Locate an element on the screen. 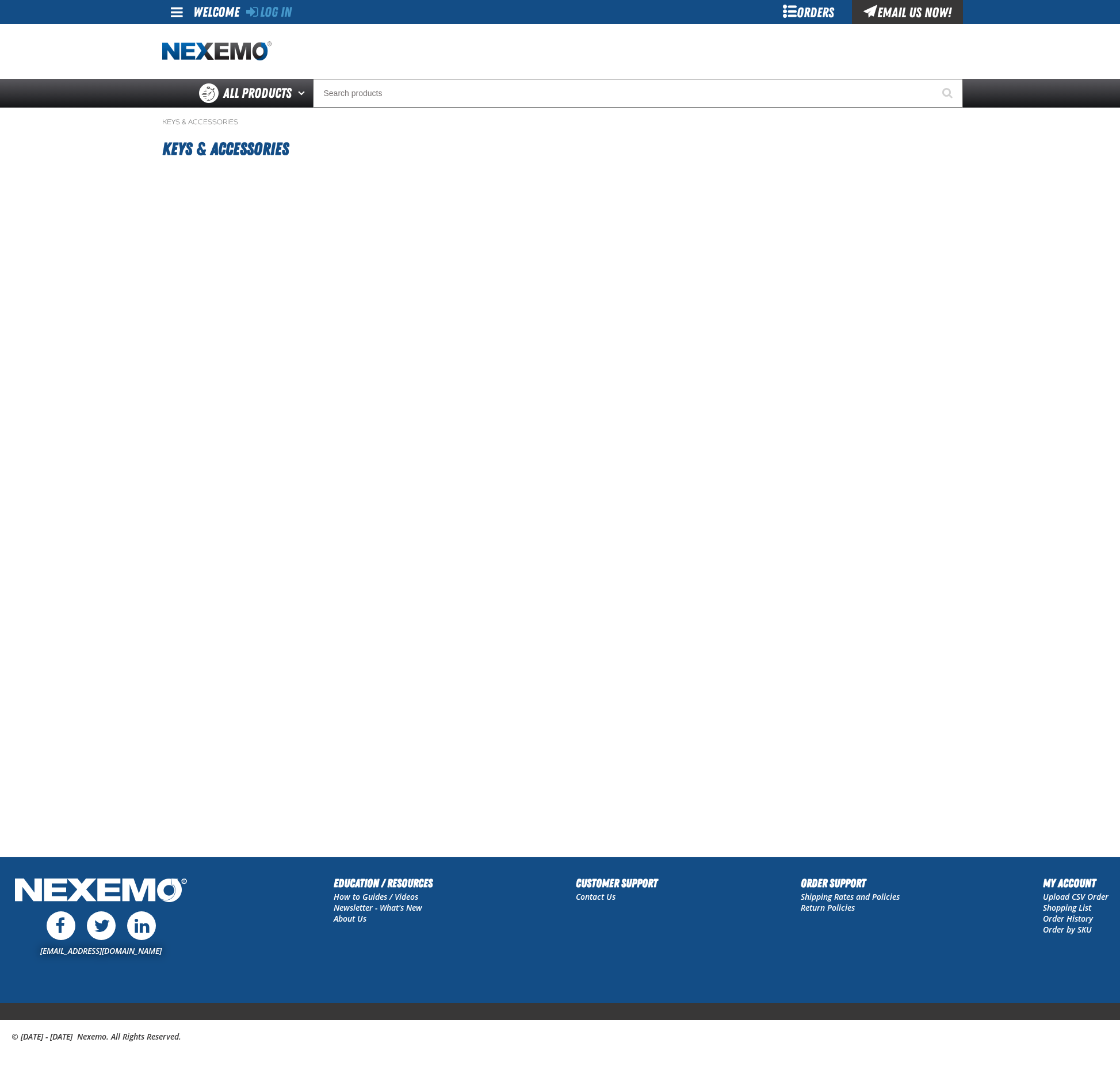  a: Log In is located at coordinates (269, 12).